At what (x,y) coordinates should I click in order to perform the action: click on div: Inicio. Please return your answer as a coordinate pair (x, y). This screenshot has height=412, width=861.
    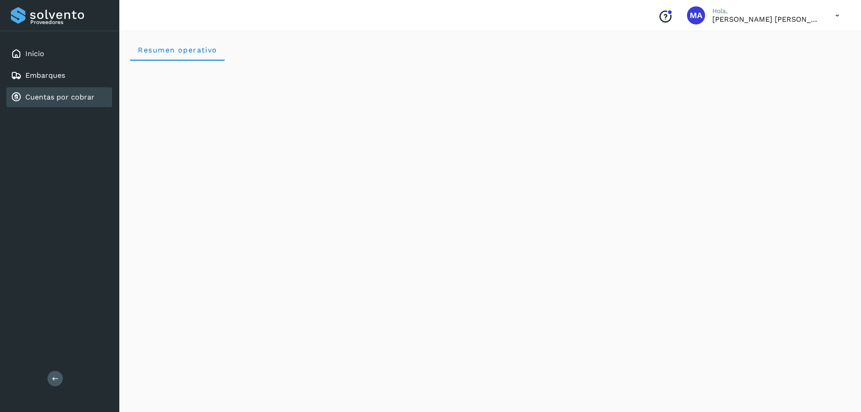
    Looking at the image, I should click on (59, 54).